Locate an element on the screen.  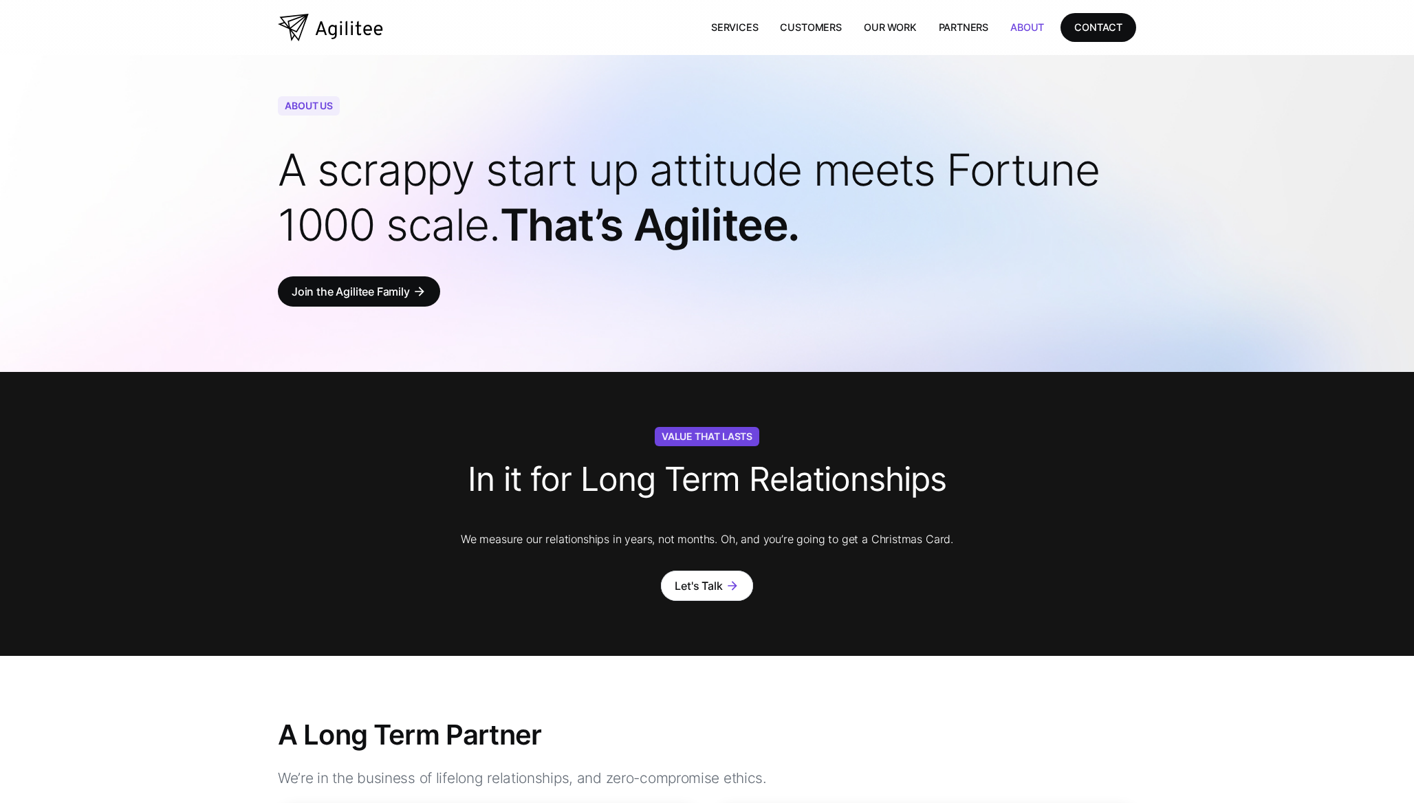
h1: A Long Term Partner is located at coordinates (409, 735).